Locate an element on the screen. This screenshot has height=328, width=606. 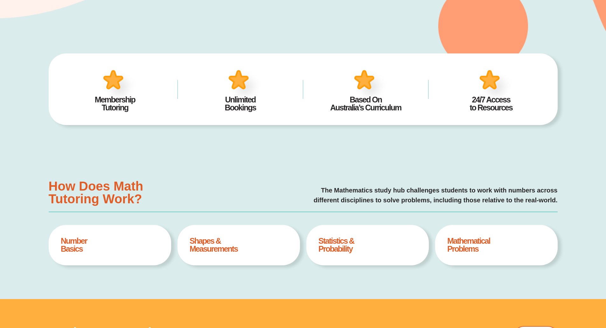
h4: Mathematical Problems is located at coordinates (496, 245).